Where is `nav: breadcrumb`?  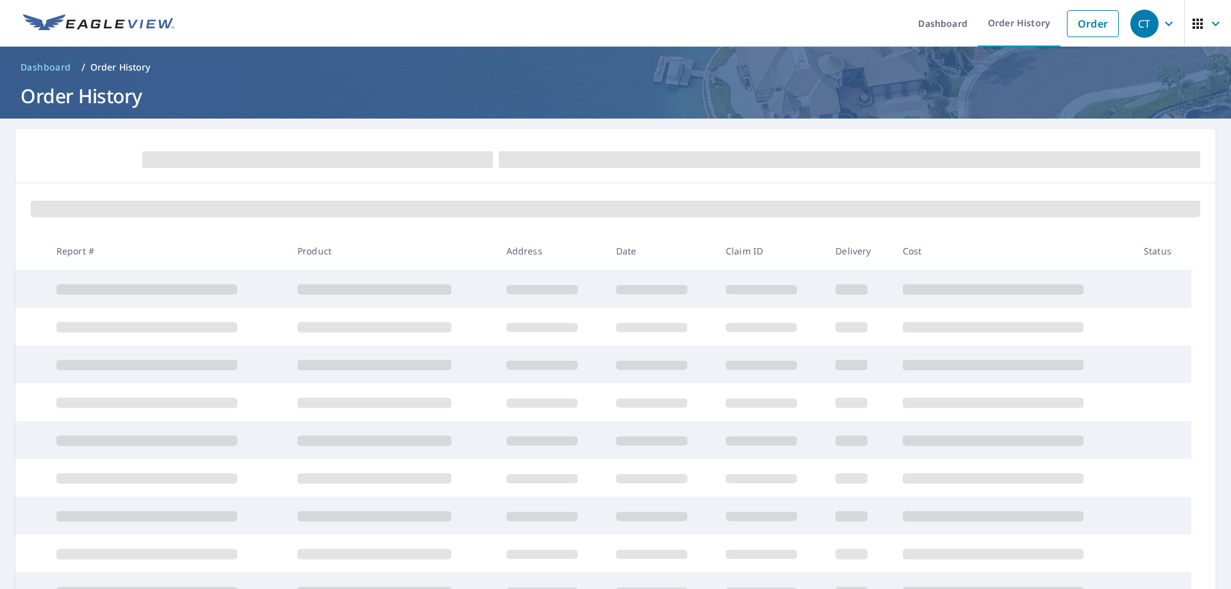 nav: breadcrumb is located at coordinates (615, 67).